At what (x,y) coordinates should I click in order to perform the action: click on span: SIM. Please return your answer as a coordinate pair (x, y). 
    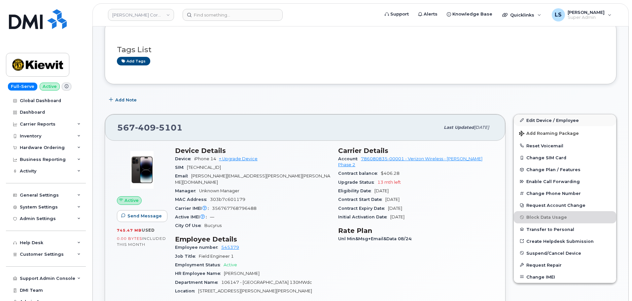
    Looking at the image, I should click on (181, 167).